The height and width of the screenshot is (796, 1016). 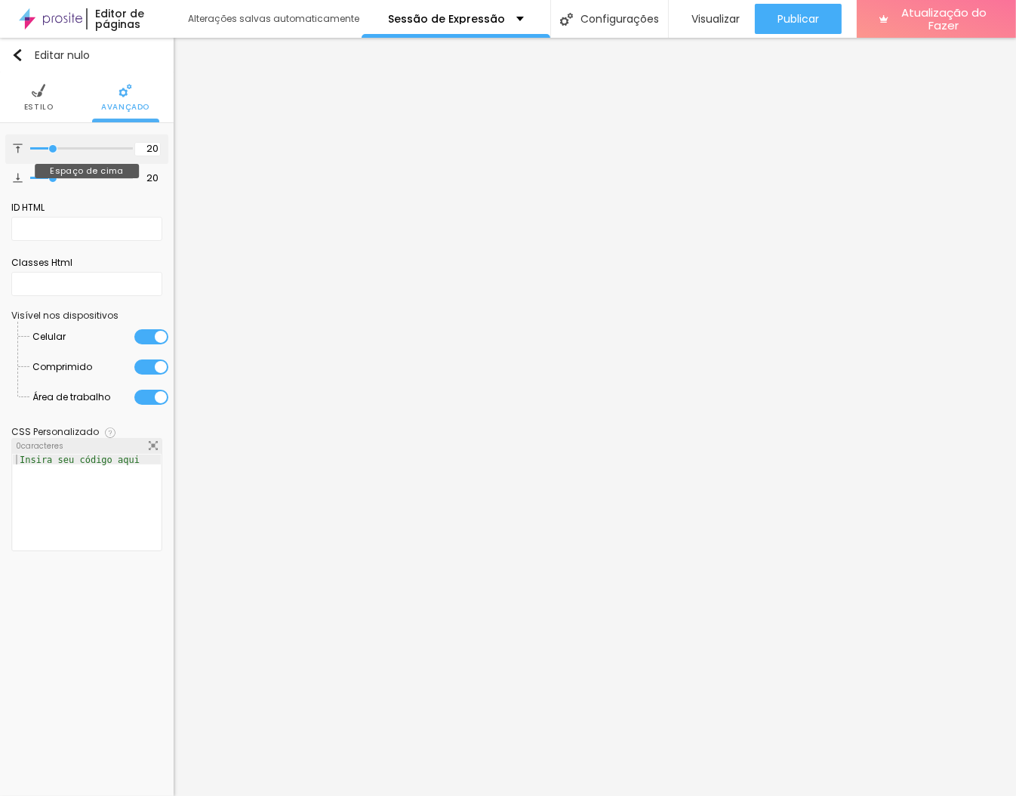 What do you see at coordinates (42, 445) in the screenshot?
I see `font: caracteres` at bounding box center [42, 445].